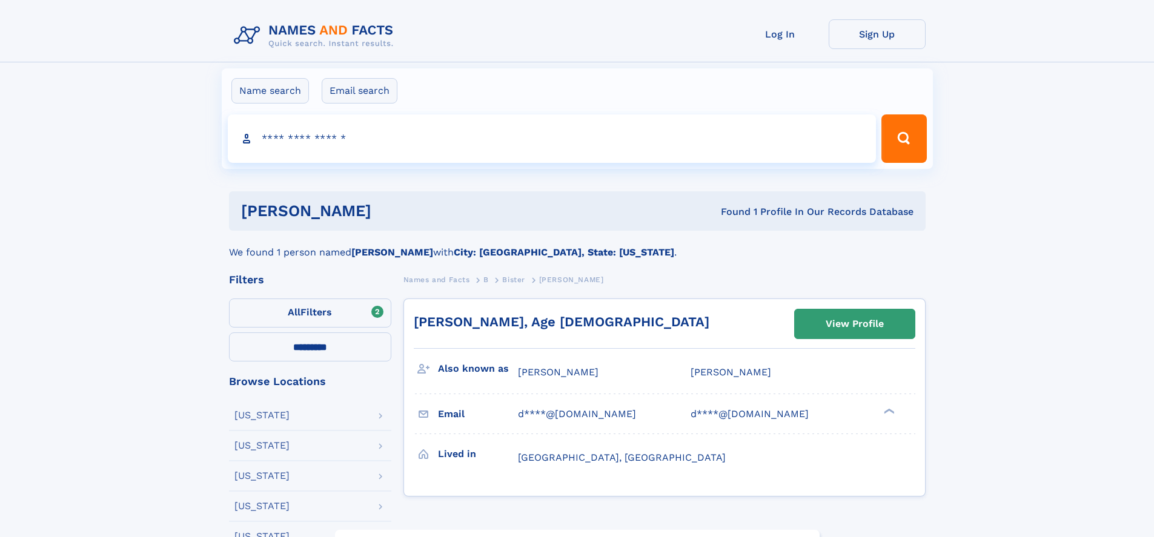 Image resolution: width=1154 pixels, height=537 pixels. What do you see at coordinates (552, 139) in the screenshot?
I see `input: search input` at bounding box center [552, 139].